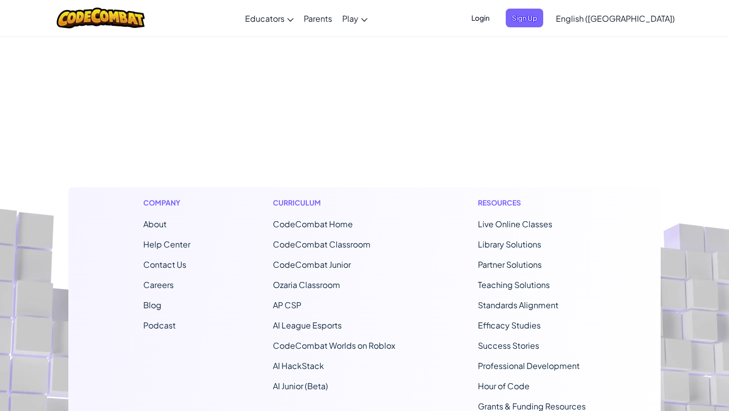  What do you see at coordinates (300, 386) in the screenshot?
I see `a: AI Junior (Beta)` at bounding box center [300, 386].